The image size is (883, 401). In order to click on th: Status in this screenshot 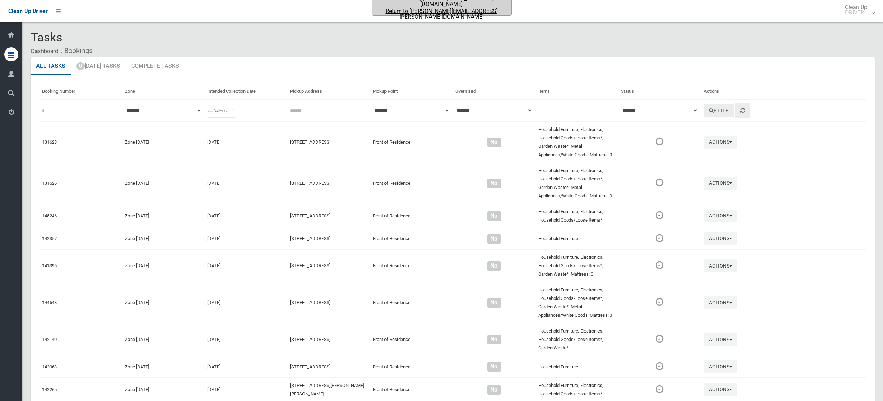, I will do `click(659, 91)`.